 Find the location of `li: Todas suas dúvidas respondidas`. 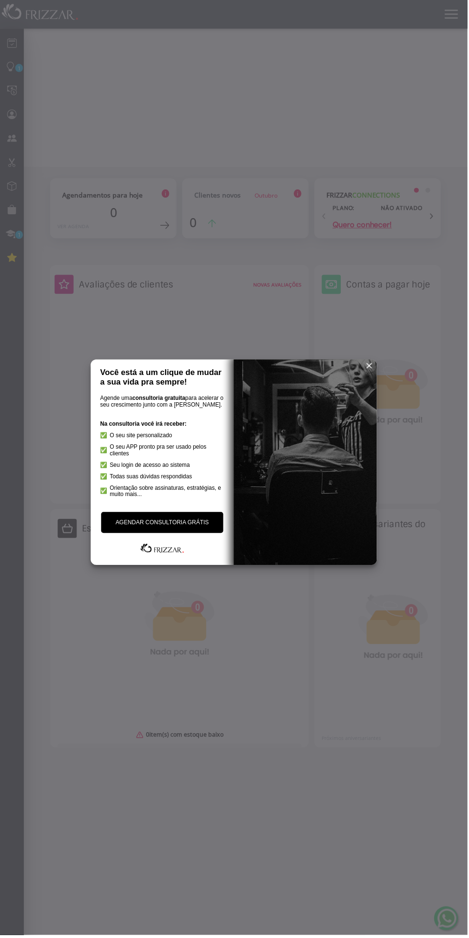

li: Todas suas dúvidas respondidas is located at coordinates (163, 478).